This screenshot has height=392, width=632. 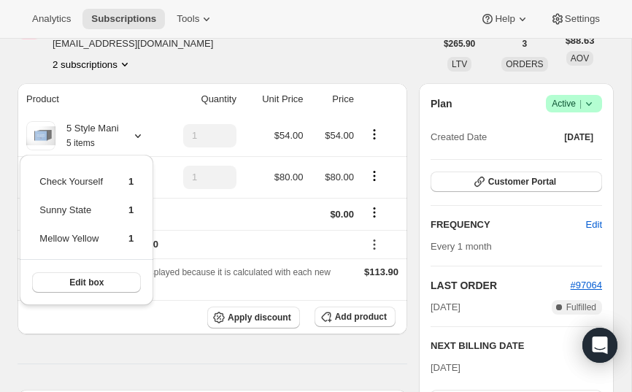 I want to click on th: Product, so click(x=88, y=99).